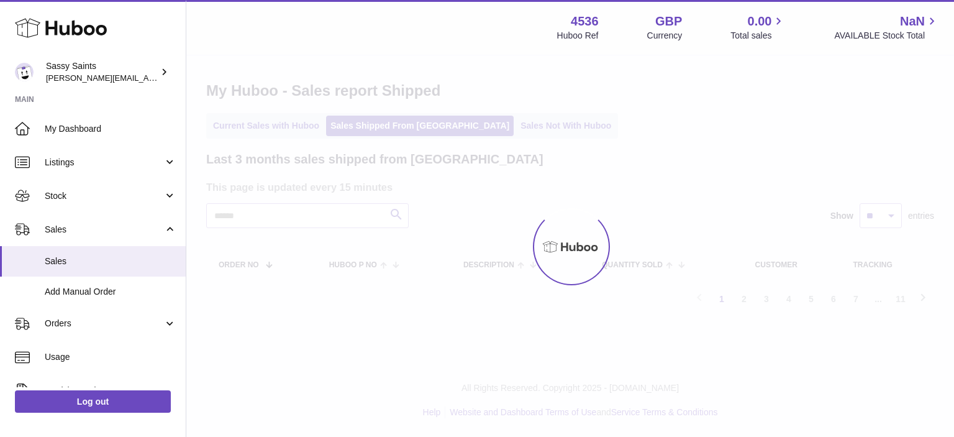 The width and height of the screenshot is (954, 437). What do you see at coordinates (886, 27) in the screenshot?
I see `a: NaN AVAILABLE Stock Total` at bounding box center [886, 27].